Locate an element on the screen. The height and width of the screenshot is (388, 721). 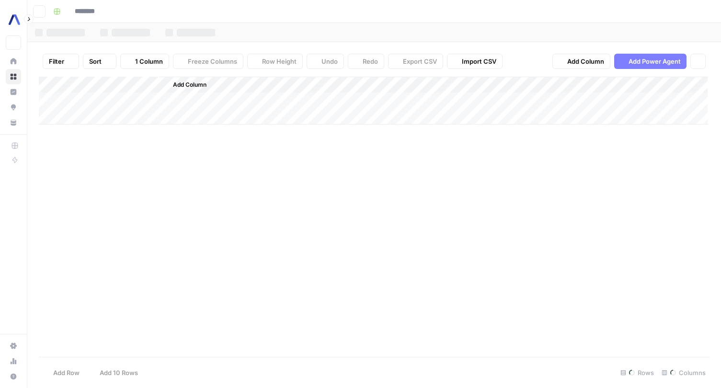
img: AssemblyAI Logo is located at coordinates (14, 20).